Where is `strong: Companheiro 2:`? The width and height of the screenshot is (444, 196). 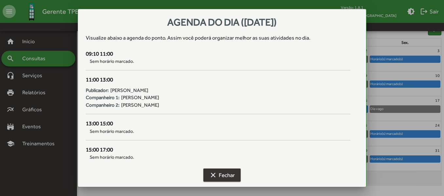
strong: Companheiro 2: is located at coordinates (103, 105).